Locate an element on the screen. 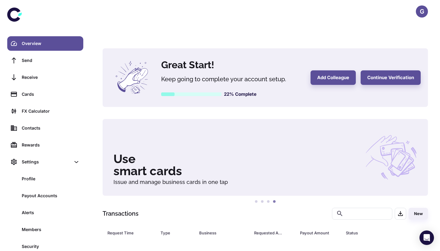 This screenshot has height=251, width=440. div: Members is located at coordinates (51, 229).